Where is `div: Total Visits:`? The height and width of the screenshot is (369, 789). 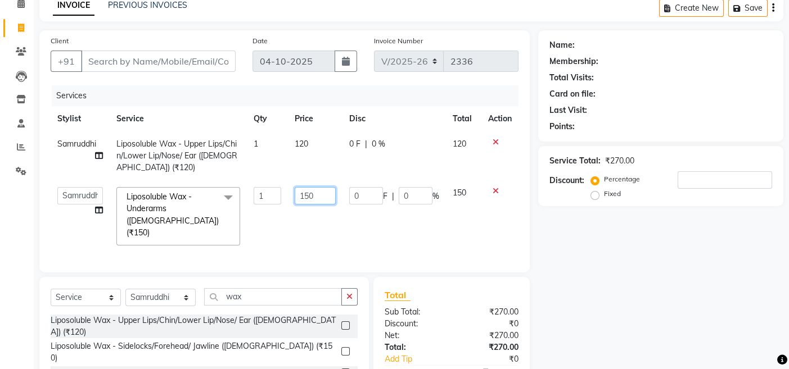 div: Total Visits: is located at coordinates (571, 78).